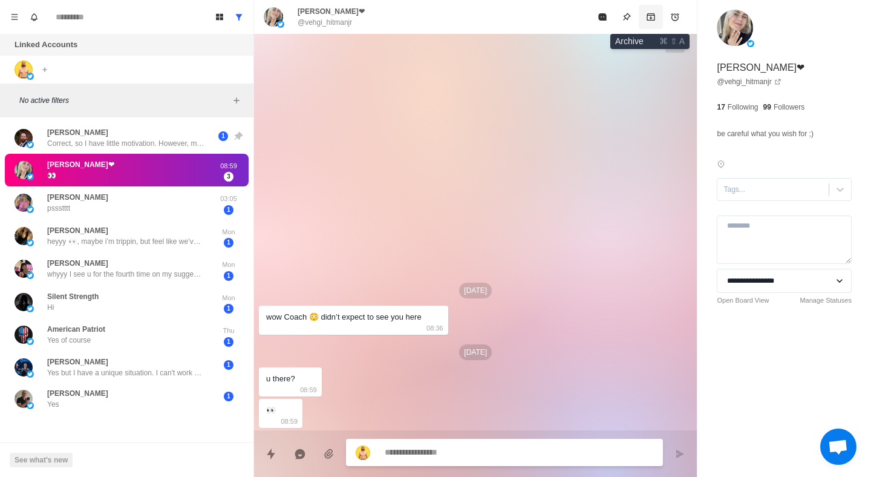 The image size is (871, 477). I want to click on p: whyyy I see u for the fourth time on my suggestions x3, so click(126, 274).